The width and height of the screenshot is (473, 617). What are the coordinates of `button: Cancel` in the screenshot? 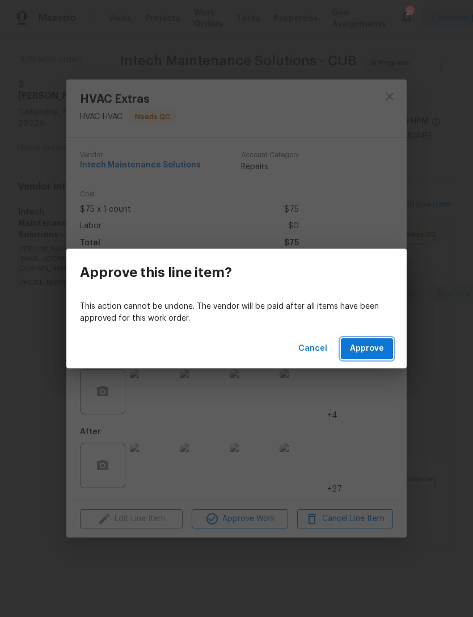 It's located at (313, 348).